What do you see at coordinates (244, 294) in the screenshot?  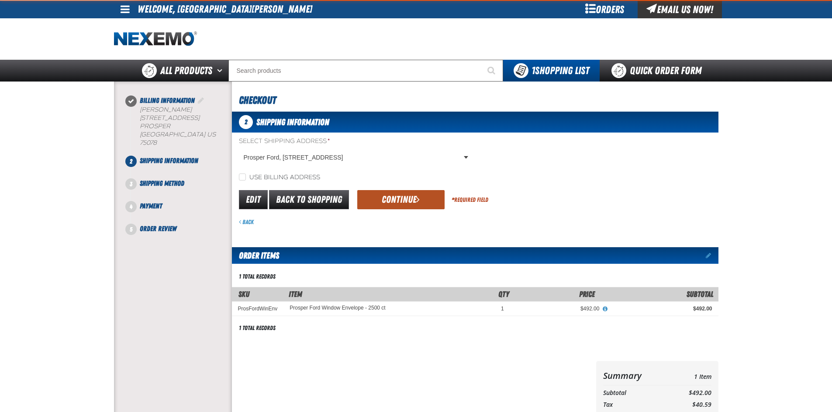 I see `span: SKU` at bounding box center [244, 294].